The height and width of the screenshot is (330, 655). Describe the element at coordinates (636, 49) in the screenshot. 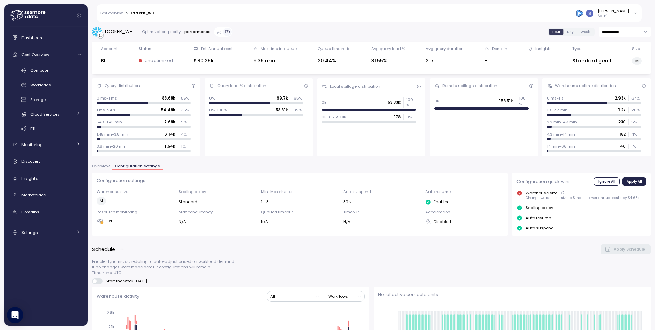

I see `div: Size` at that location.